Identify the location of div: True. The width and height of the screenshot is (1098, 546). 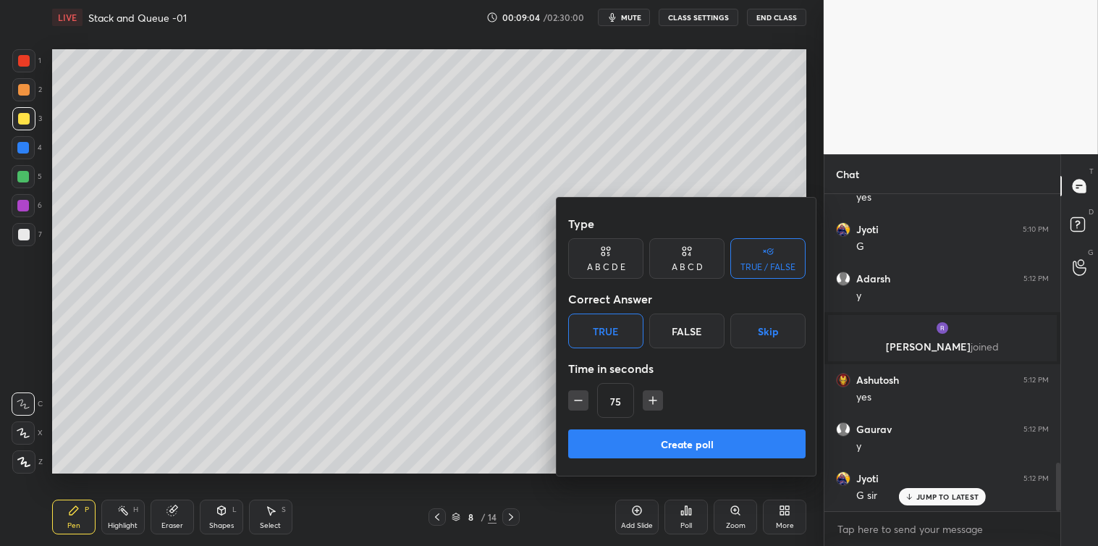
(606, 331).